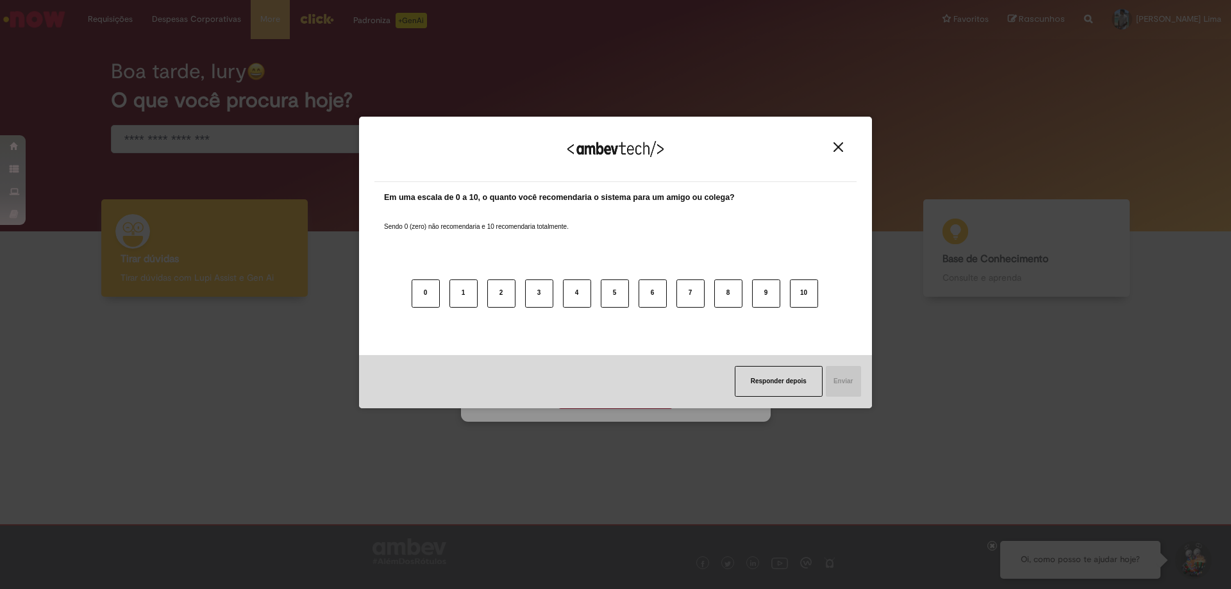 The width and height of the screenshot is (1231, 589). What do you see at coordinates (577, 294) in the screenshot?
I see `button: 4` at bounding box center [577, 294].